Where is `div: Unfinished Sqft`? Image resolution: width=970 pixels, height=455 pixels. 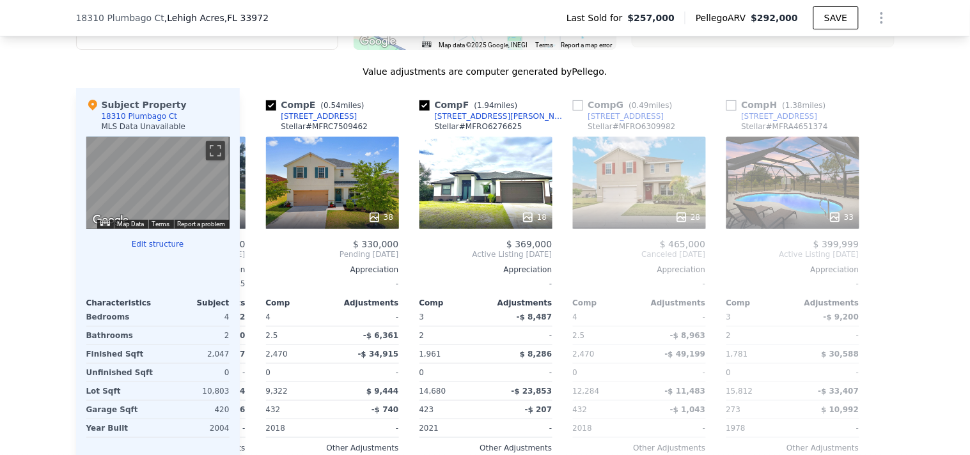
div: Unfinished Sqft is located at coordinates (121, 373).